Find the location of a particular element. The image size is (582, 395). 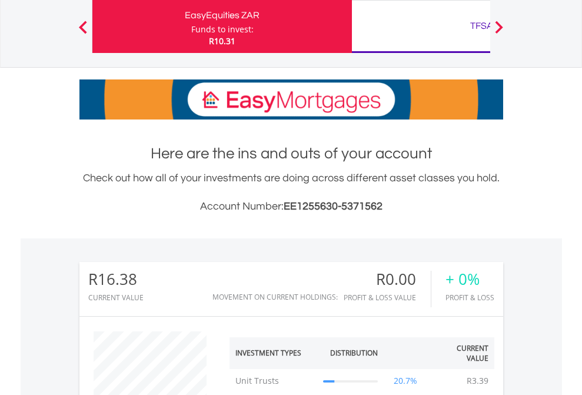

button: Previous is located at coordinates (83, 32).